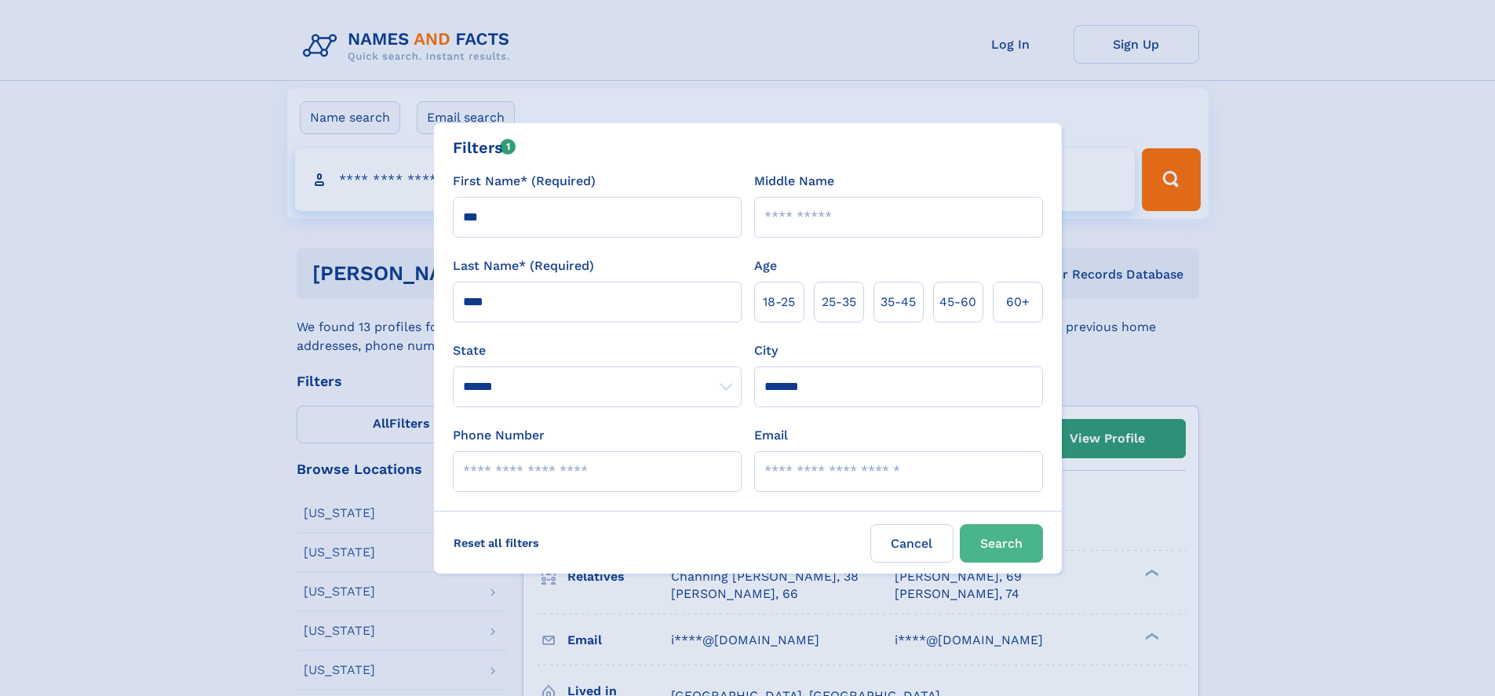  What do you see at coordinates (771, 436) in the screenshot?
I see `label: Email` at bounding box center [771, 436].